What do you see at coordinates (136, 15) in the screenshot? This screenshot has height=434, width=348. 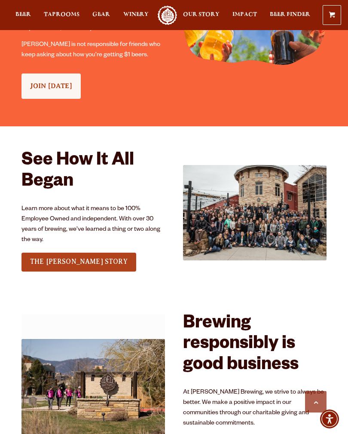 I see `span: Winery` at bounding box center [136, 15].